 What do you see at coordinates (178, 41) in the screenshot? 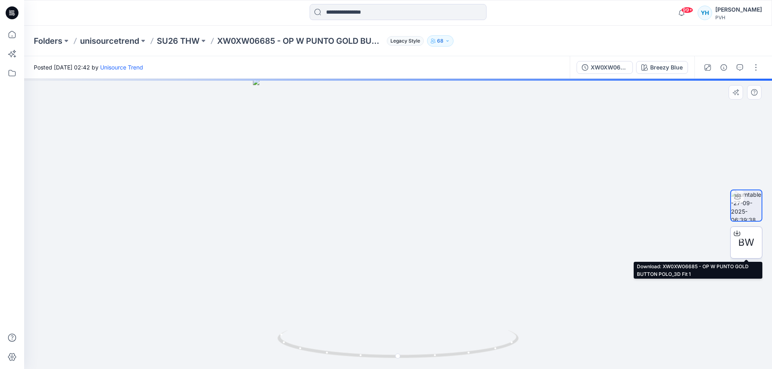
I see `p: SU26 THW` at bounding box center [178, 41].